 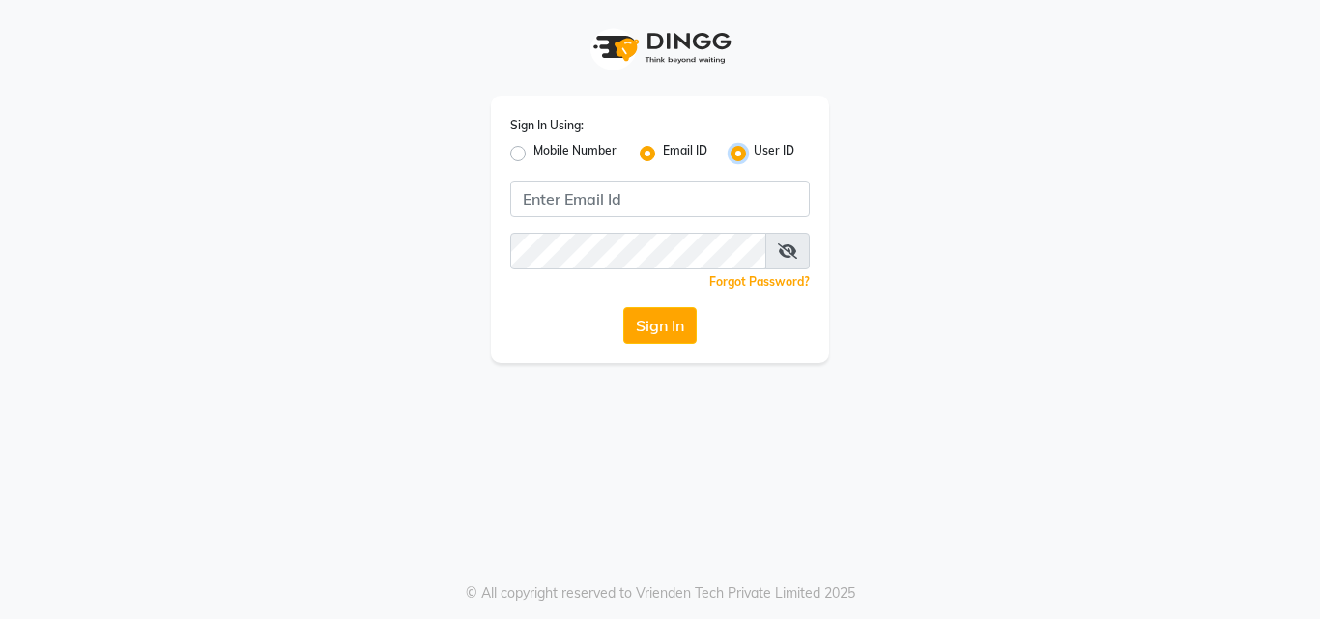 What do you see at coordinates (774, 154) in the screenshot?
I see `label: User ID` at bounding box center [774, 154].